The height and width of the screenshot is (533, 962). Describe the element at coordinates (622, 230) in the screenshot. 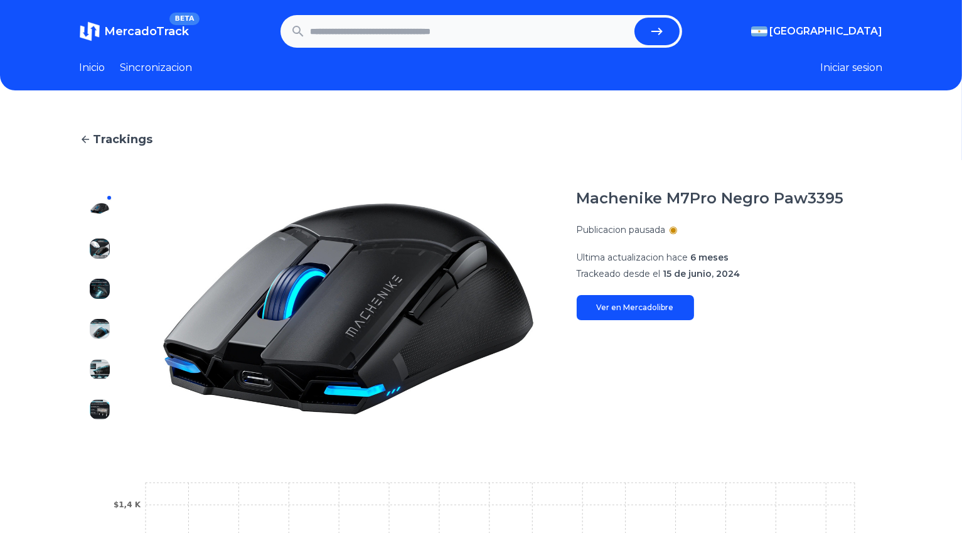

I see `p: Publicacion pausada` at that location.